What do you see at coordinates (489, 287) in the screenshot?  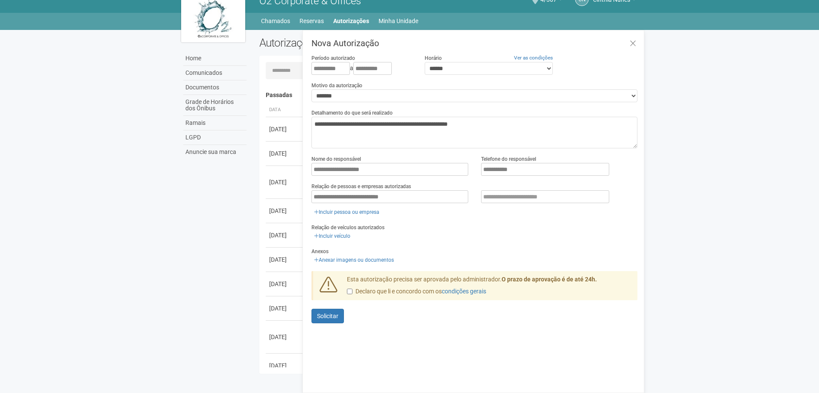 I see `div: Esta autorização precisa ser aprovada pelo administrador.` at bounding box center [489, 287].